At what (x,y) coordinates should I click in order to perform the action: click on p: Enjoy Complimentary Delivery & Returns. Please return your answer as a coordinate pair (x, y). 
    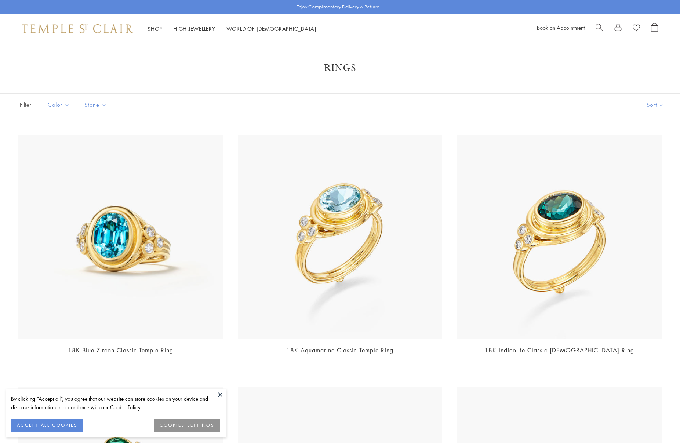
    Looking at the image, I should click on (338, 7).